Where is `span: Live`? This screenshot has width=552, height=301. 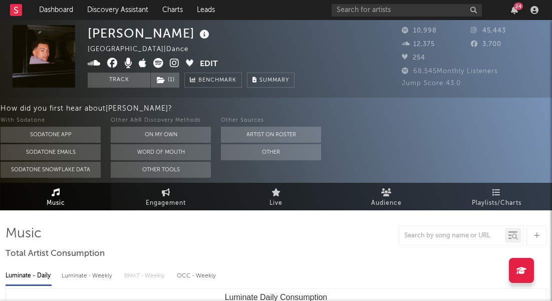
span: Live is located at coordinates (276, 203).